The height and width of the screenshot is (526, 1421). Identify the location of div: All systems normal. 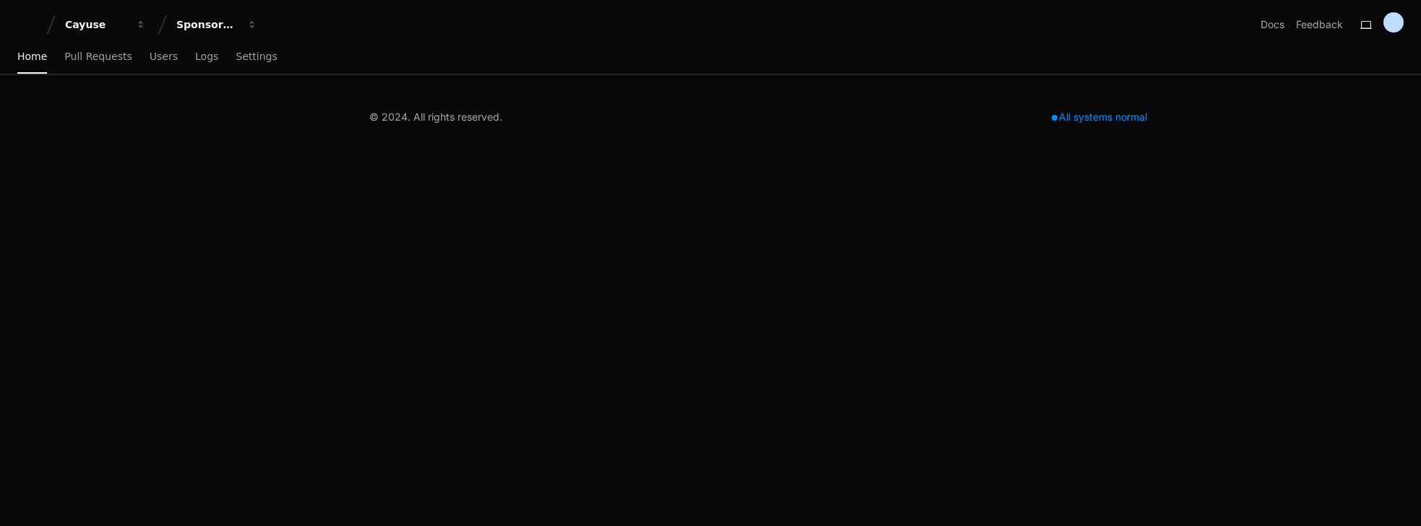
(1100, 117).